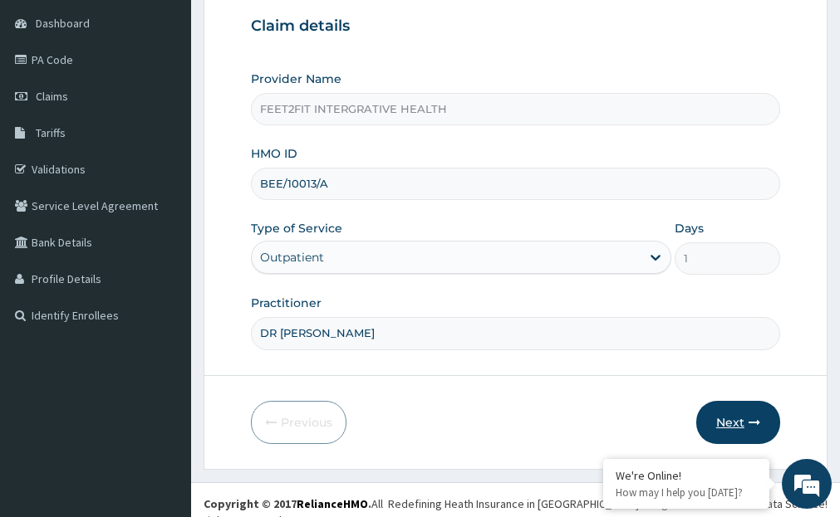  Describe the element at coordinates (183, 104) in the screenshot. I see `div: Chat with us now` at that location.